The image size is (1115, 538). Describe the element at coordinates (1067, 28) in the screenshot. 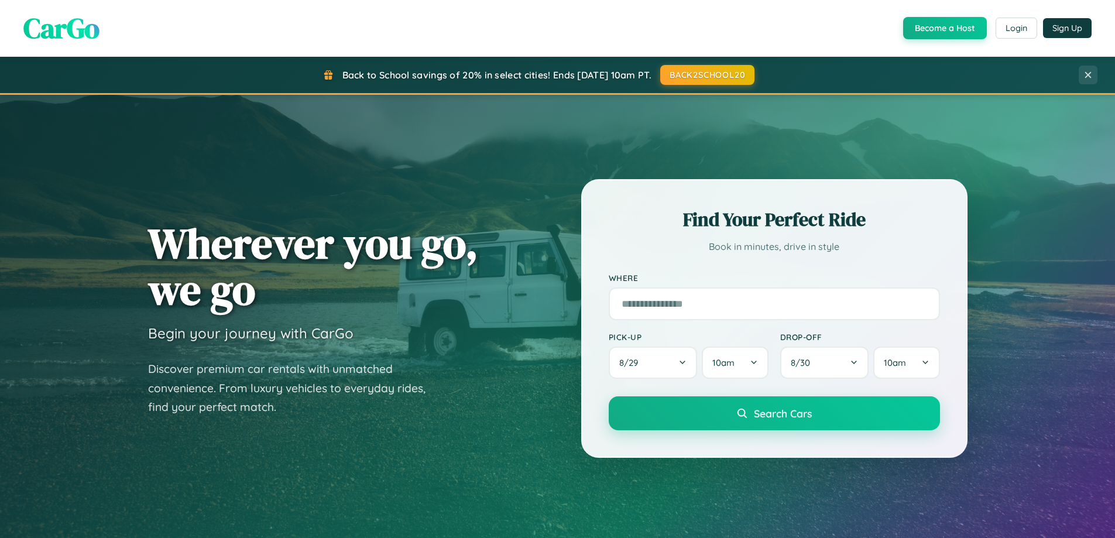

I see `button: Sign Up` at that location.